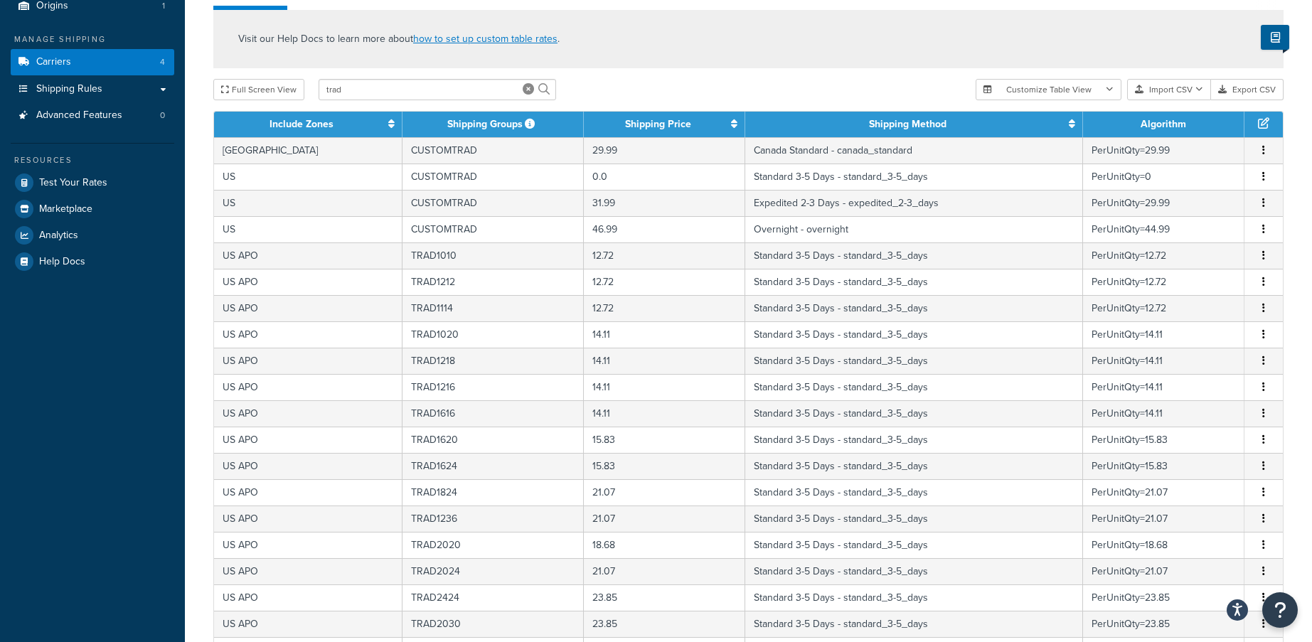  What do you see at coordinates (493, 466) in the screenshot?
I see `td: TRAD1624` at bounding box center [493, 466].